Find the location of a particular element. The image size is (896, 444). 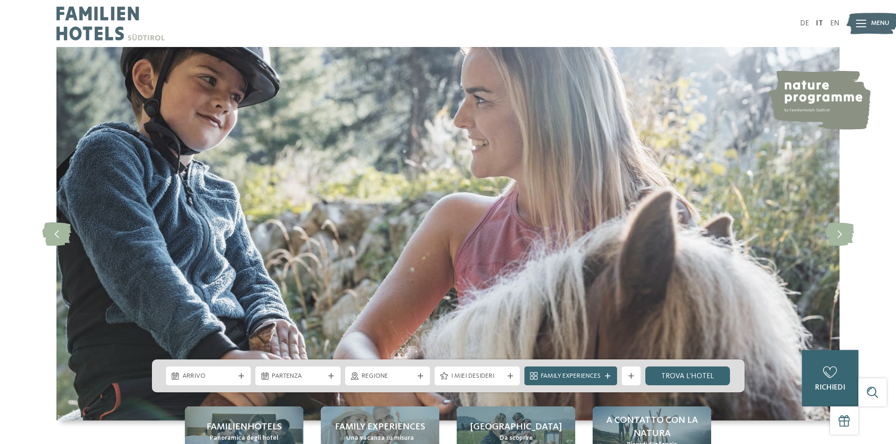

span: Panoramica degli hotel is located at coordinates (244, 439).